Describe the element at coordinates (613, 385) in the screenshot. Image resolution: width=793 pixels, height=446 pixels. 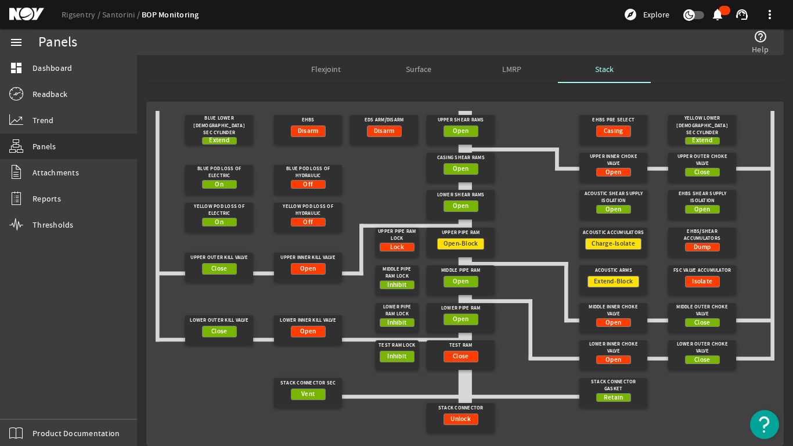
I see `div: Stack Connector Gasket` at that location.